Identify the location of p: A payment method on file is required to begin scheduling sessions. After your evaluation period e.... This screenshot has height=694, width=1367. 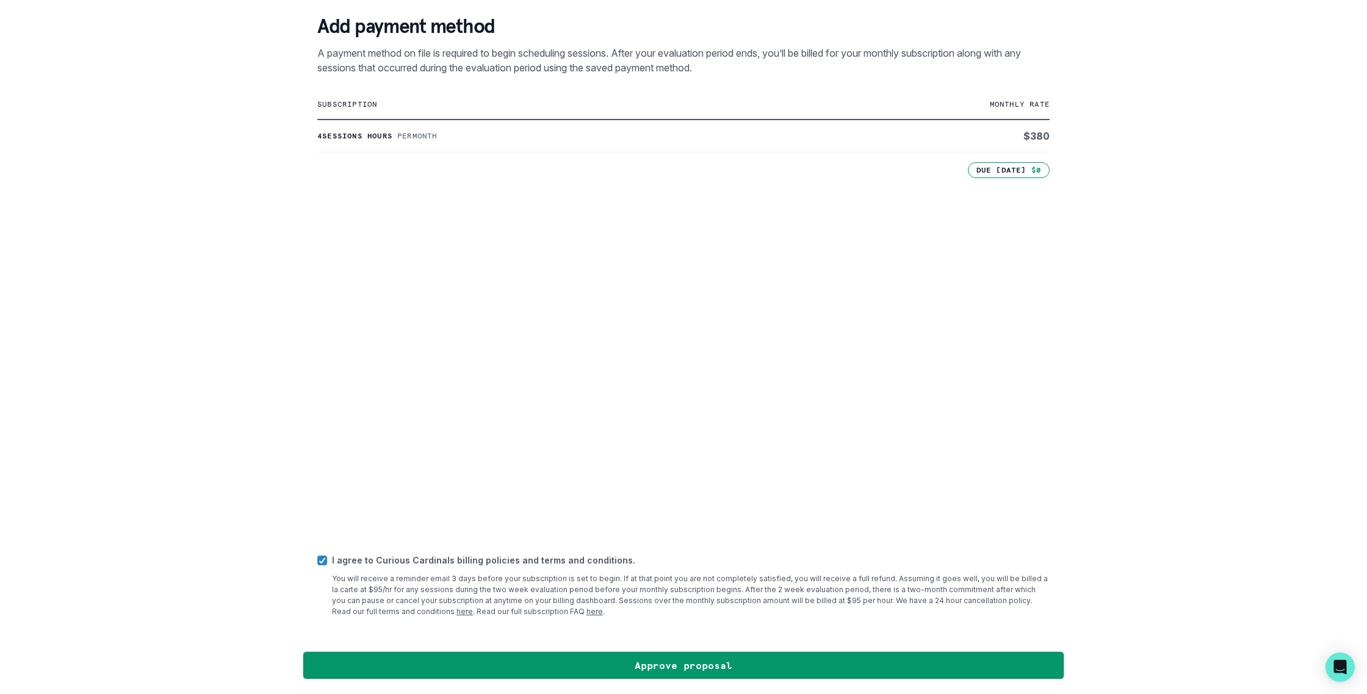
(683, 60).